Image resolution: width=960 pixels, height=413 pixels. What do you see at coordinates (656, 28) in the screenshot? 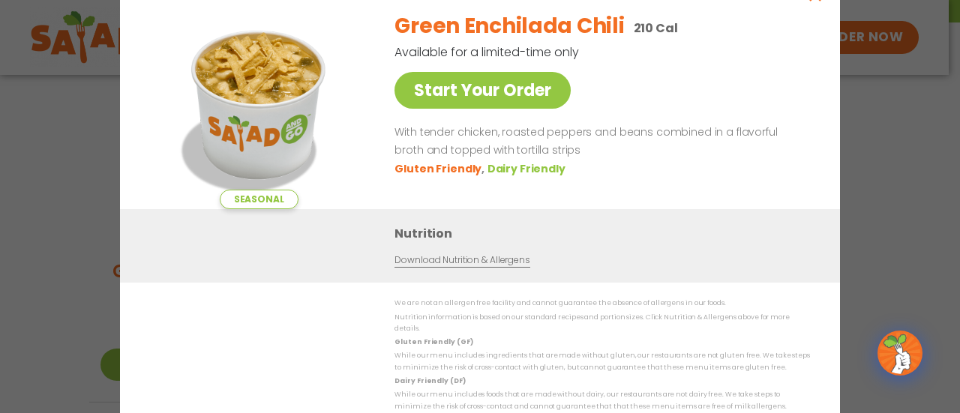
I see `p: 210 Cal` at bounding box center [656, 28].